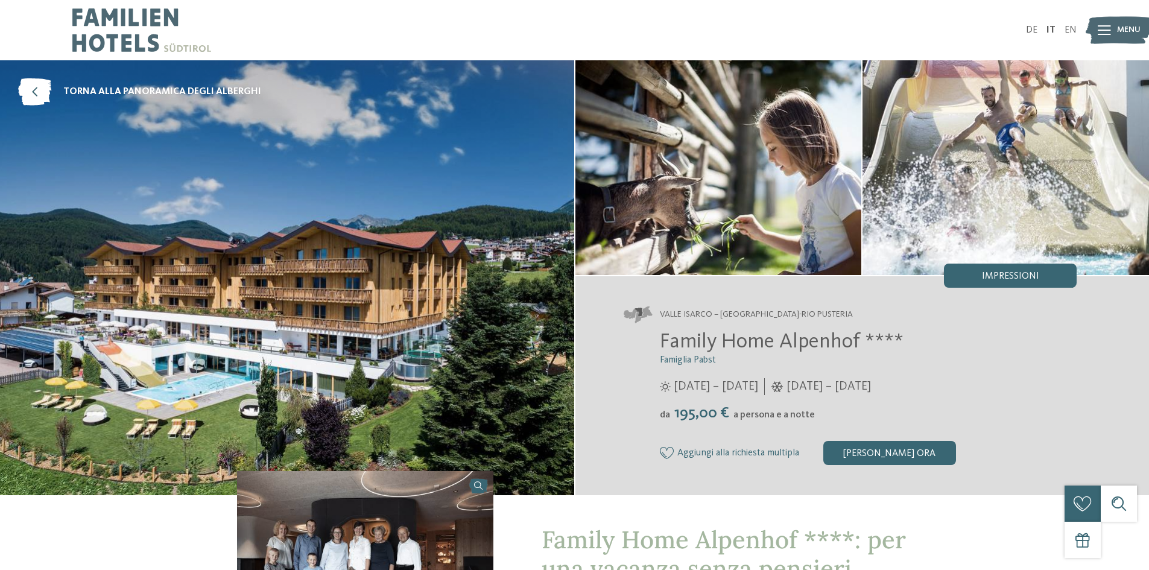 This screenshot has width=1149, height=570. Describe the element at coordinates (688, 360) in the screenshot. I see `span: Famiglia Pabst` at that location.